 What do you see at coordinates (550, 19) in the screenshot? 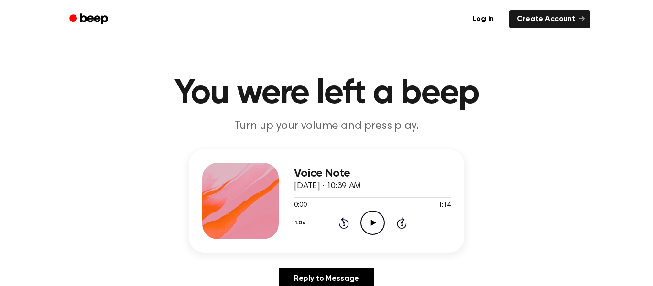
I see `a: Create Account` at bounding box center [550, 19].